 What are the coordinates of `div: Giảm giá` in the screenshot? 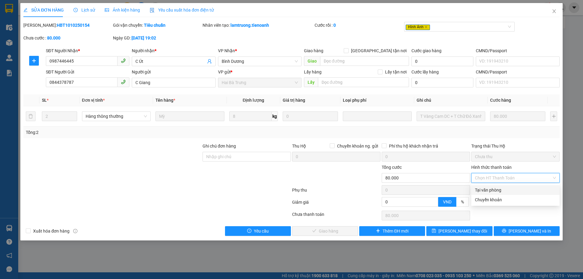 It's located at (336, 204).